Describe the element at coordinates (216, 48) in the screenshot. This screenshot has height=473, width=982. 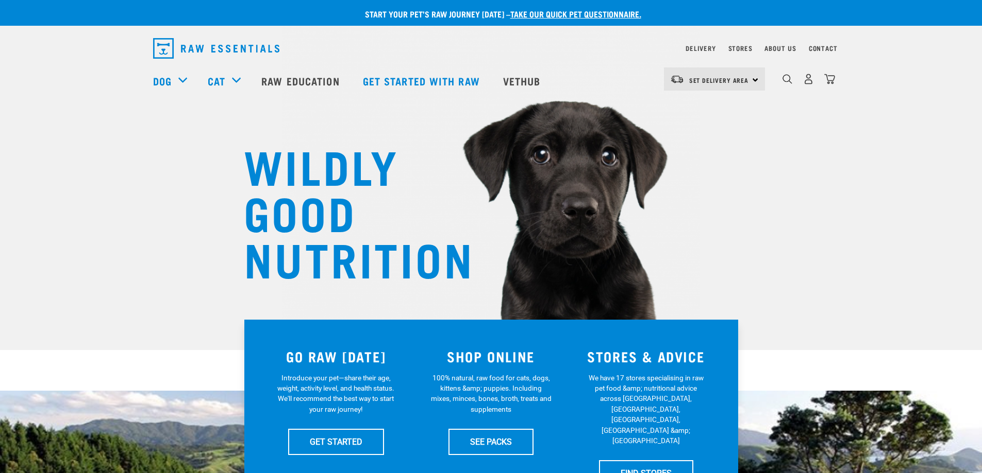
I see `img: Raw Essentials Logo` at that location.